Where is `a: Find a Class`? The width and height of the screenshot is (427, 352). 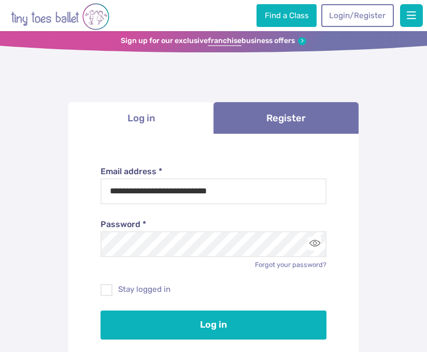
a: Find a Class is located at coordinates (286, 16).